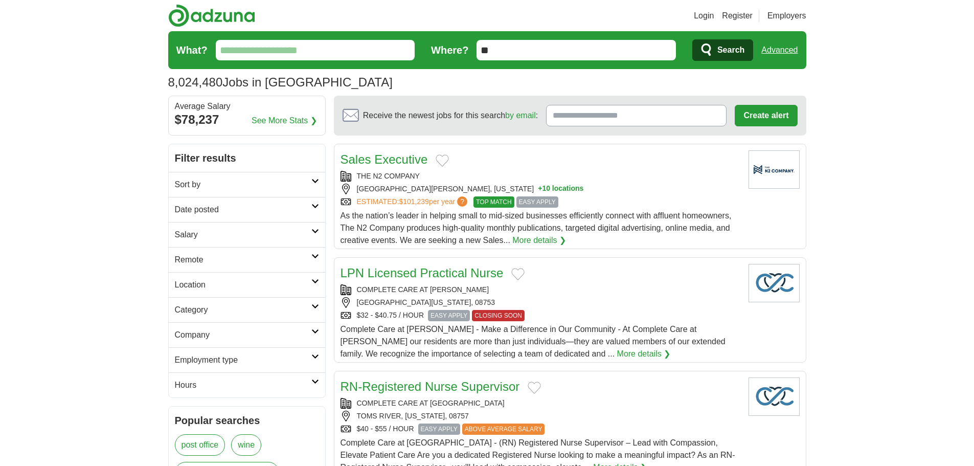 The width and height of the screenshot is (974, 466). I want to click on h2: Date posted, so click(243, 210).